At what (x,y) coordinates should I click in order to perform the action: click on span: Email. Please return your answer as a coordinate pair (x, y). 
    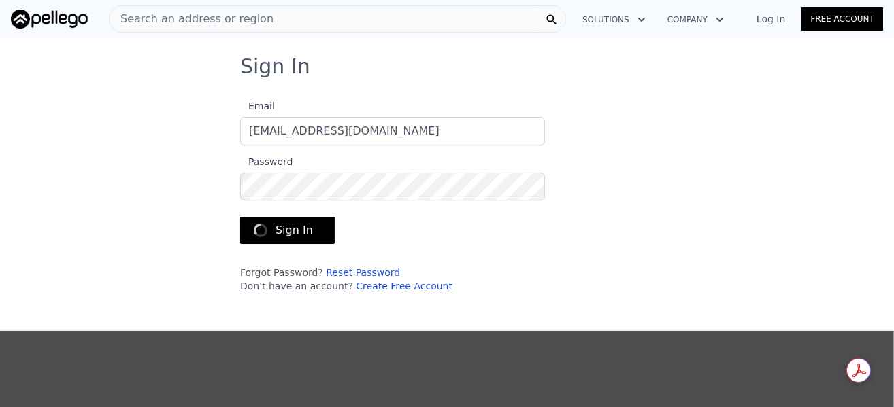
    Looking at the image, I should click on (257, 106).